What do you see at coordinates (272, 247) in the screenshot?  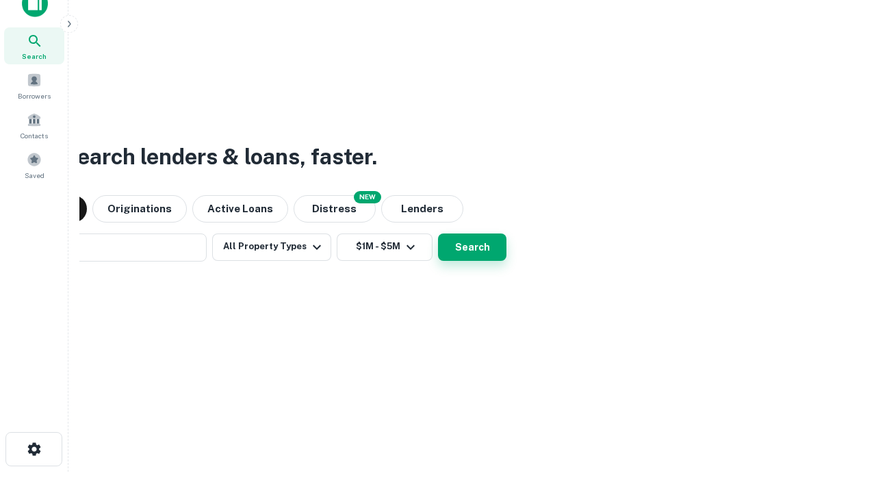 I see `button: All Property Types` at bounding box center [272, 247].